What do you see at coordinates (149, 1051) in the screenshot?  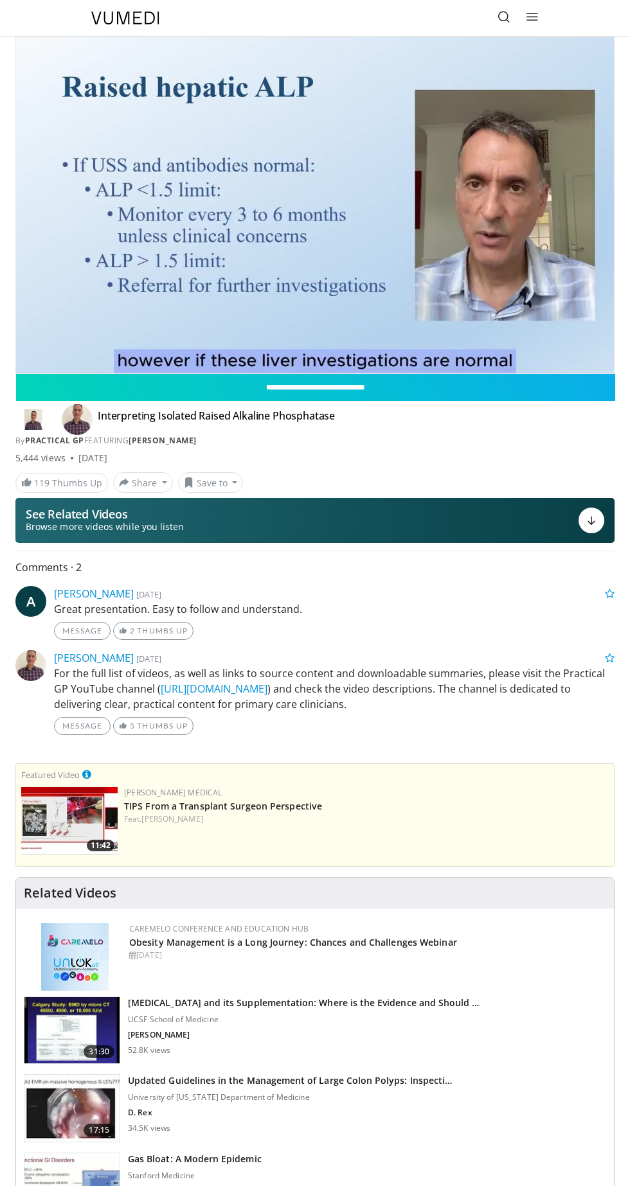 I see `p: 52.8K views` at bounding box center [149, 1051].